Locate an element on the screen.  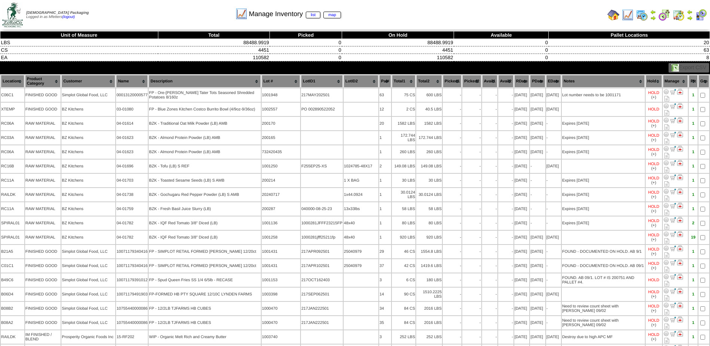
td: 30 LBS is located at coordinates (404, 180).